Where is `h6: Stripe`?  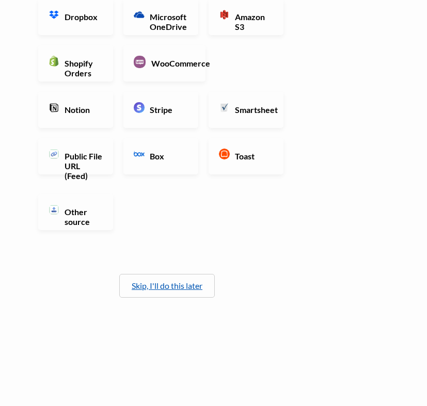
h6: Stripe is located at coordinates (167, 109).